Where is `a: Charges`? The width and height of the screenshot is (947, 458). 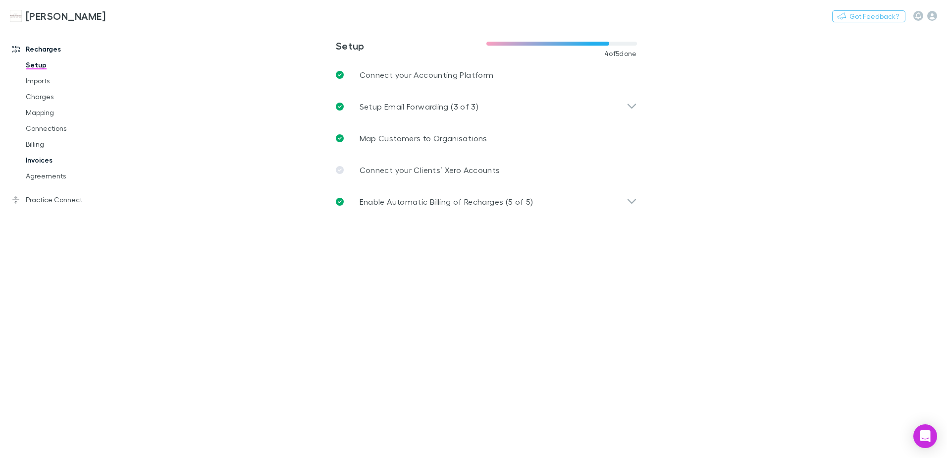
a: Charges is located at coordinates (75, 97).